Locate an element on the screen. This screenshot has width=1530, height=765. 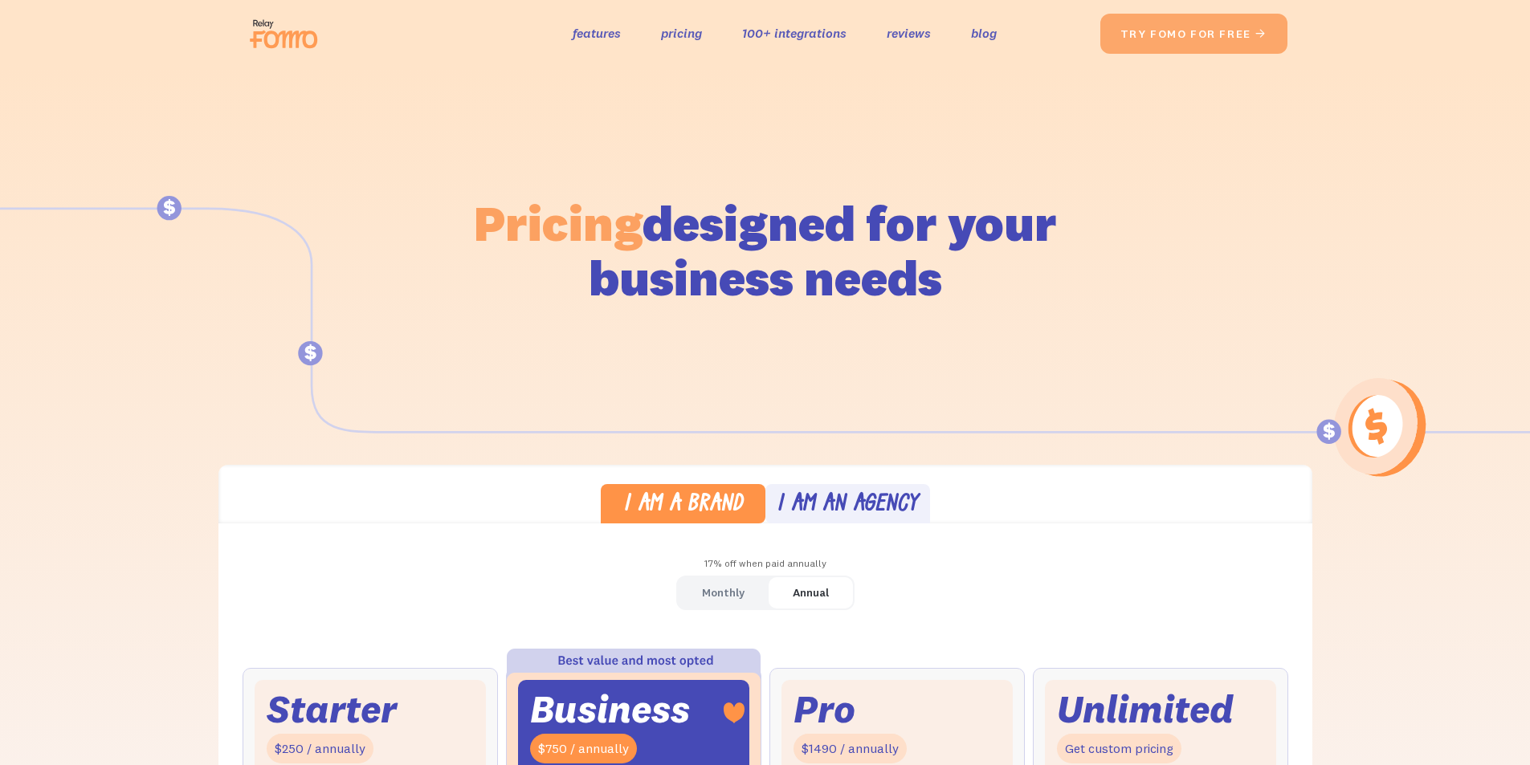
div: Business is located at coordinates (610, 709).